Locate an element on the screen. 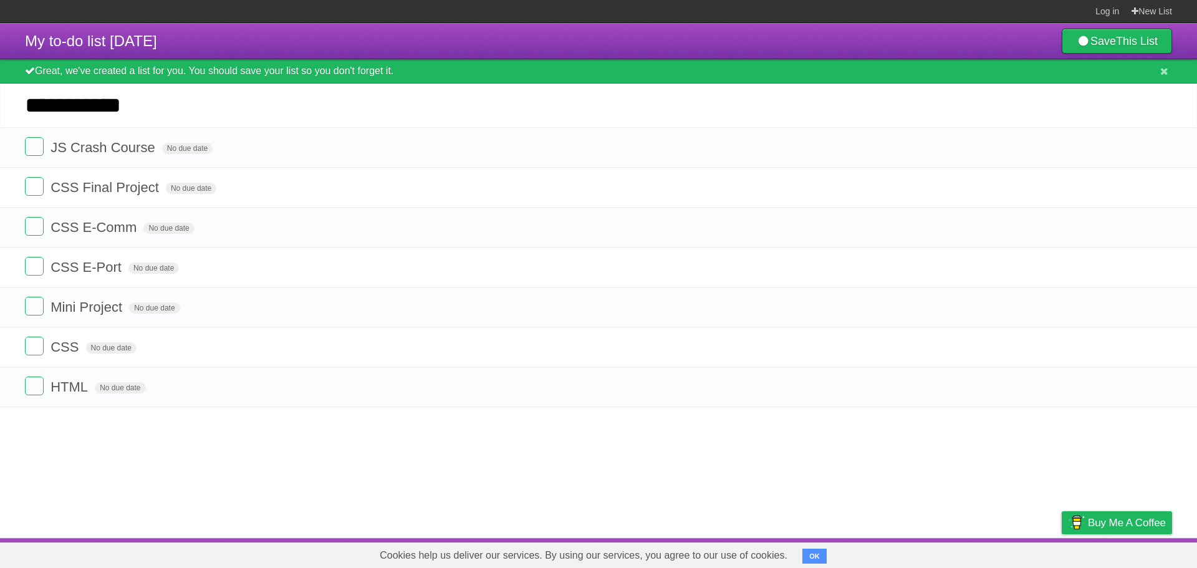 The image size is (1197, 568). a: Terms is located at coordinates (1017, 553).